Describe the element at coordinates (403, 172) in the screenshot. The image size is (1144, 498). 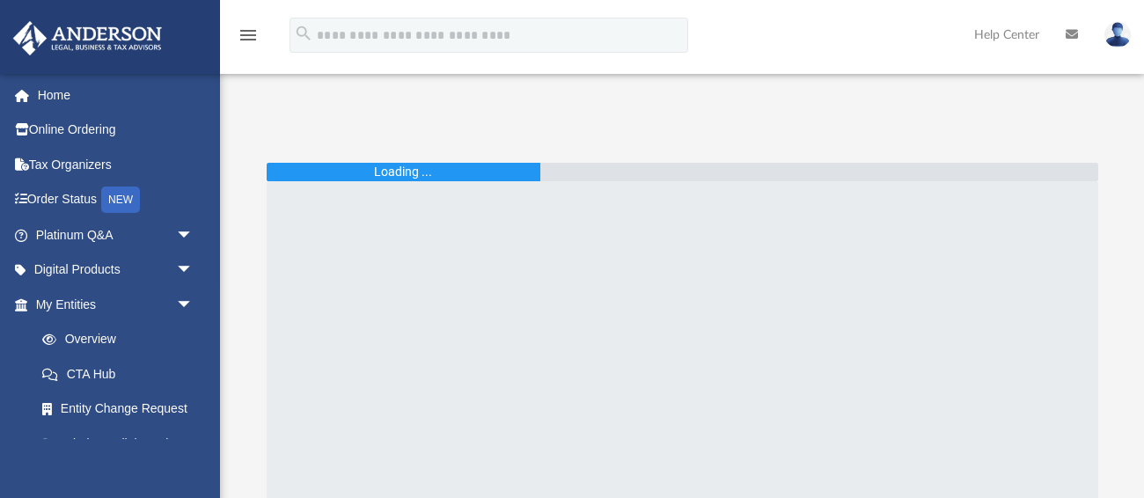
I see `div: Loading ...` at that location.